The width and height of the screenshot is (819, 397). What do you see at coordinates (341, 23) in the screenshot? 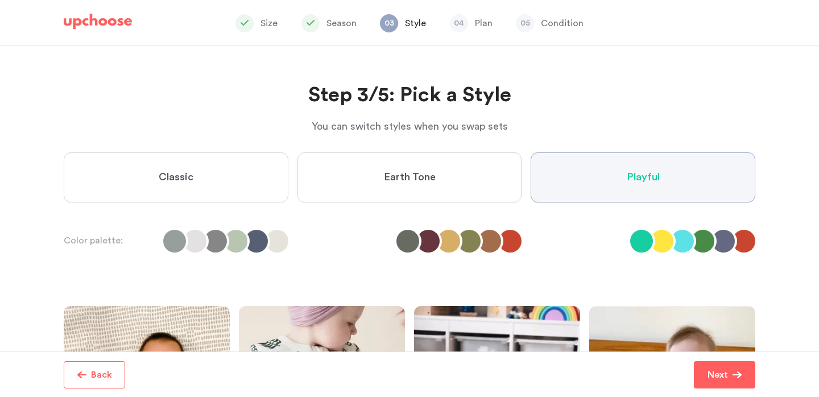
I see `p: Season` at bounding box center [341, 23].